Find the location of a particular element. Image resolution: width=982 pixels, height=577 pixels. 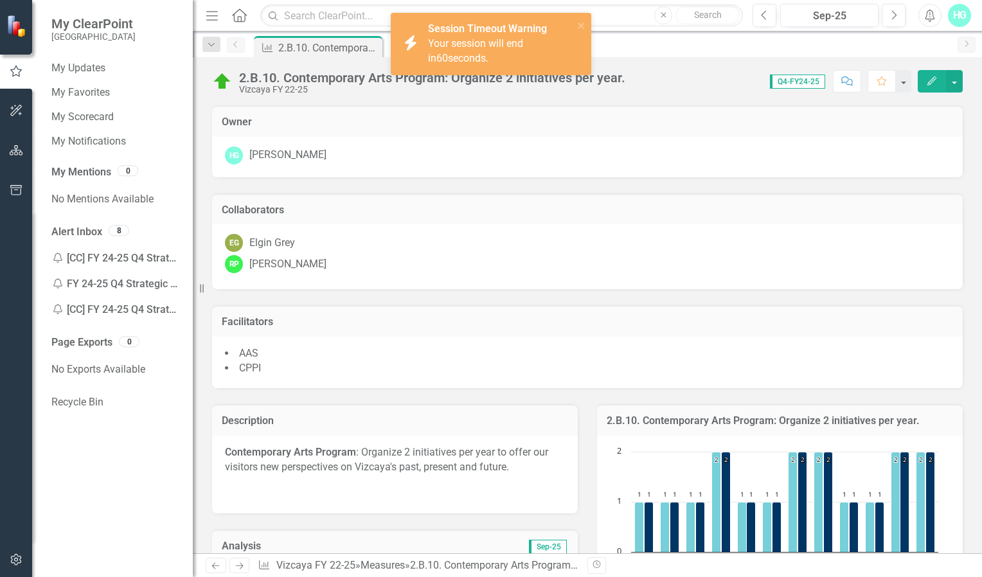

a: Page Exports is located at coordinates (82, 343).